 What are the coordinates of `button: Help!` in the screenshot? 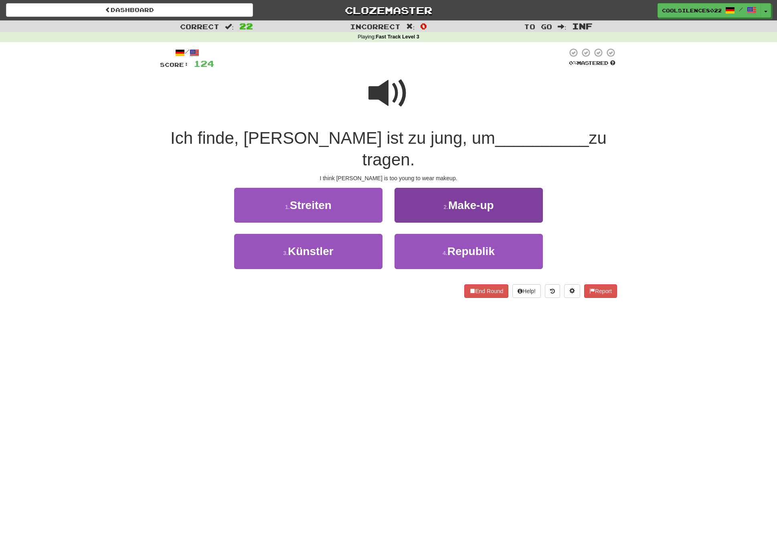 It's located at (526, 291).